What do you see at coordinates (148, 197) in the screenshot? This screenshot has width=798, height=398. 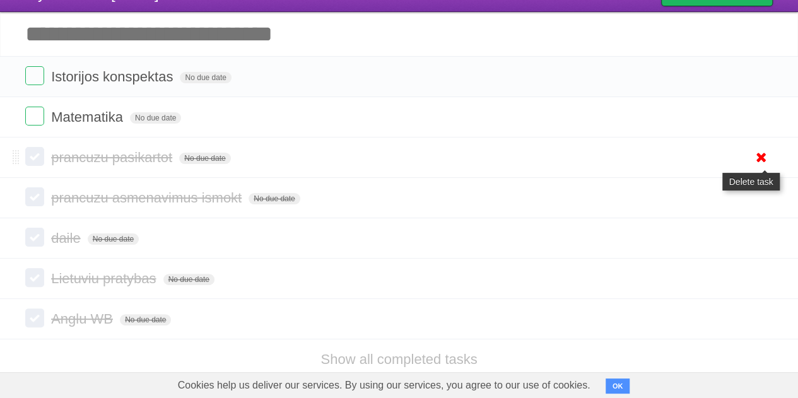 I see `span: prancuzu asmenavimus ismokt` at bounding box center [148, 197].